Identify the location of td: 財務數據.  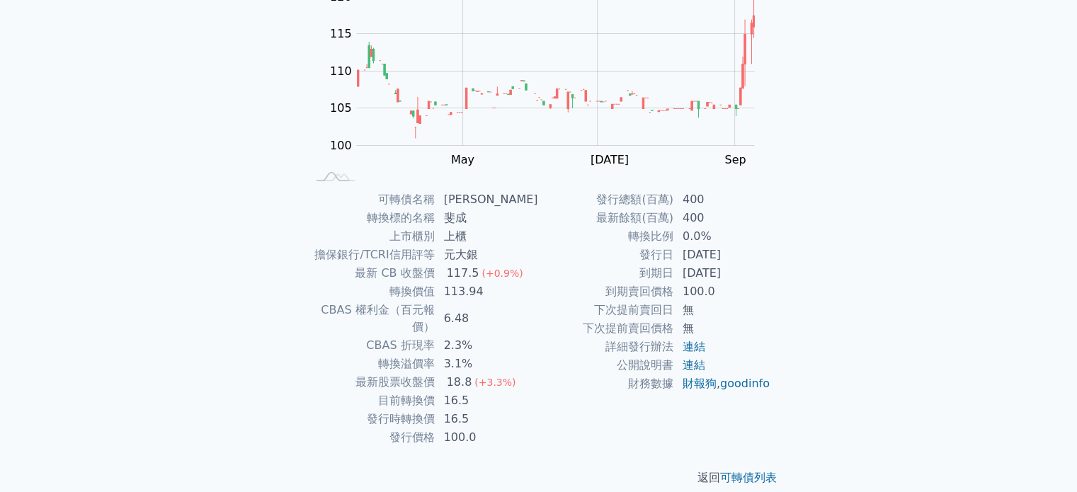
(606, 384).